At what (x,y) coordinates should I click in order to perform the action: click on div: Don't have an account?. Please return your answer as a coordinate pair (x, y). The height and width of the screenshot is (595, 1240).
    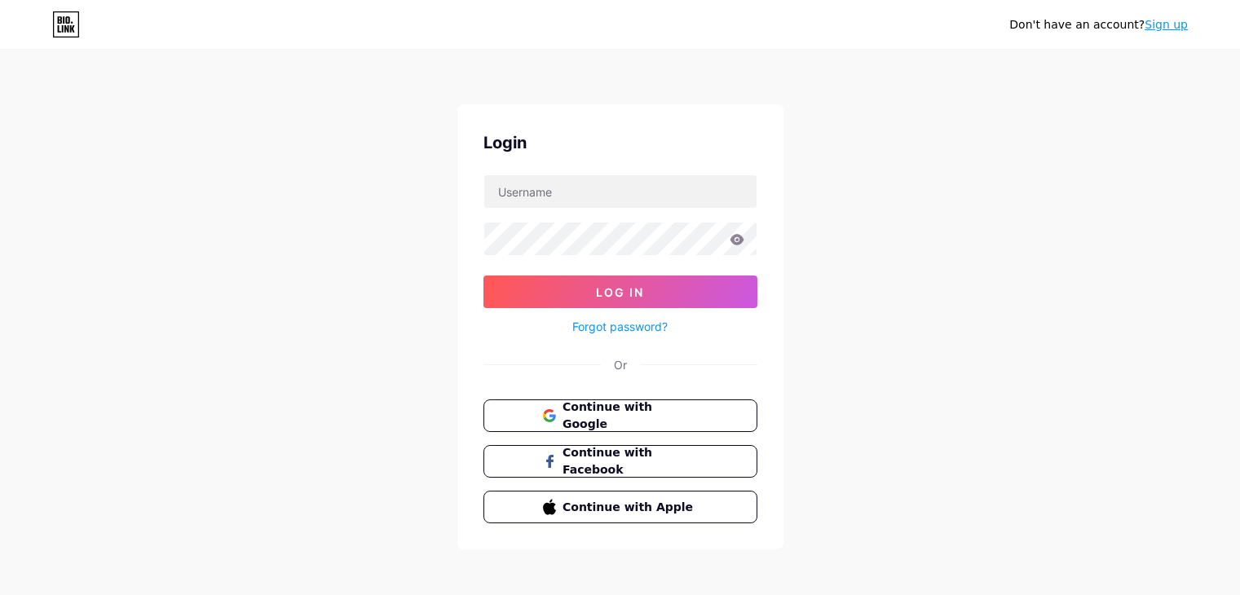
    Looking at the image, I should click on (1098, 24).